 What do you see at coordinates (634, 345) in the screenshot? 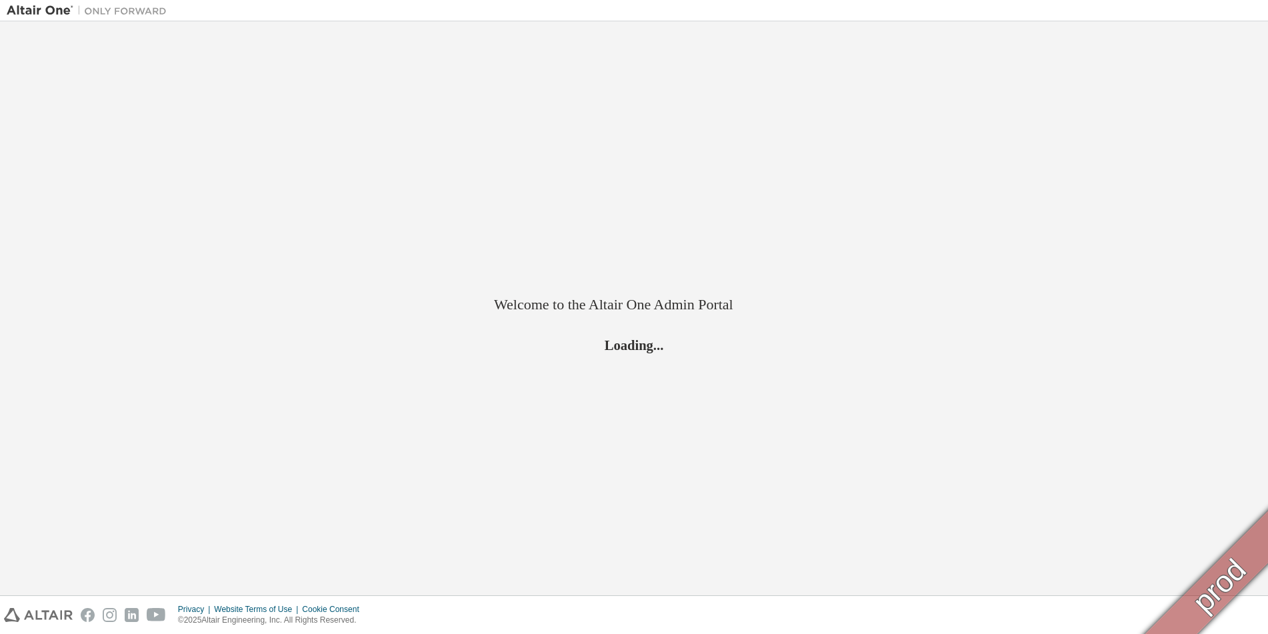
I see `h2: Loading...` at bounding box center [634, 345].